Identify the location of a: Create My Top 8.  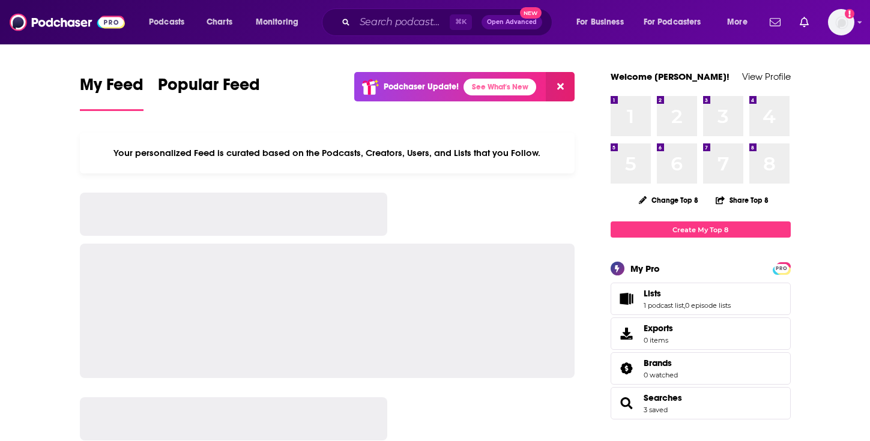
(700, 229).